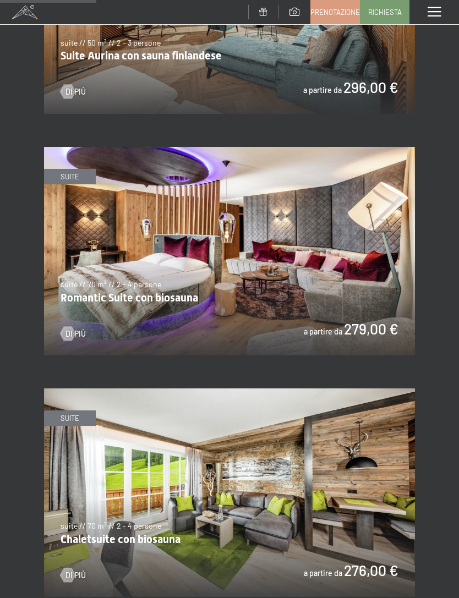 The width and height of the screenshot is (459, 598). I want to click on a: Richiesta, so click(385, 12).